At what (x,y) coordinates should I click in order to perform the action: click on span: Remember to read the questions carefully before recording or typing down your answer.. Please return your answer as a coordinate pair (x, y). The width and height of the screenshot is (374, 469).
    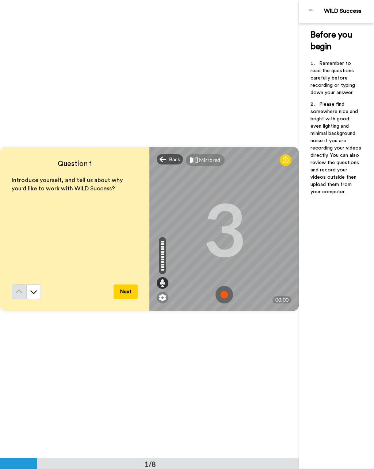
    Looking at the image, I should click on (333, 78).